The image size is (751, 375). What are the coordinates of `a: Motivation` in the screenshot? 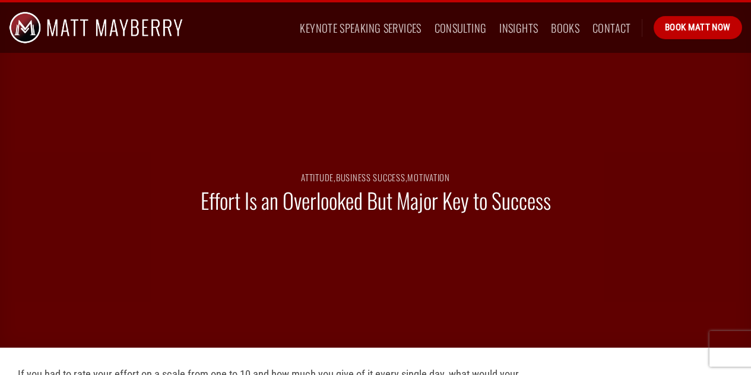 It's located at (428, 177).